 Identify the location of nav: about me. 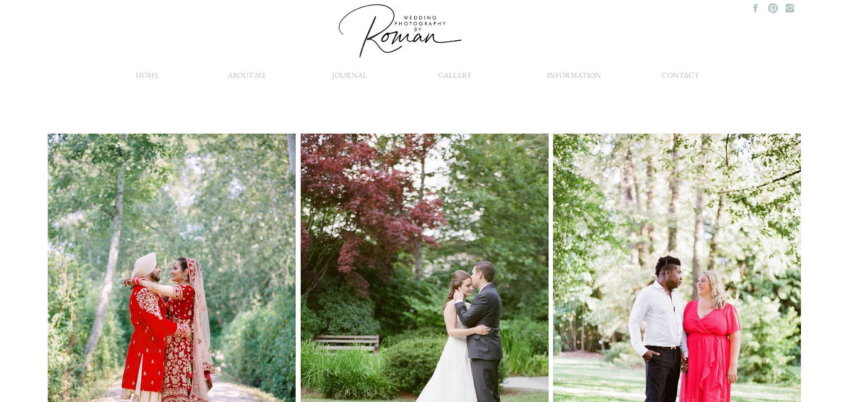
(247, 78).